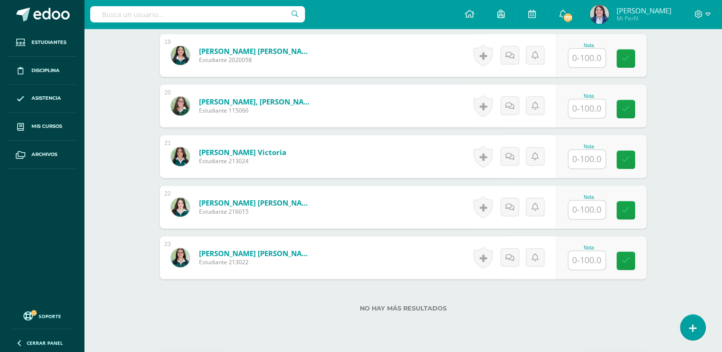  What do you see at coordinates (256, 110) in the screenshot?
I see `span: Estudiante 115066` at bounding box center [256, 110].